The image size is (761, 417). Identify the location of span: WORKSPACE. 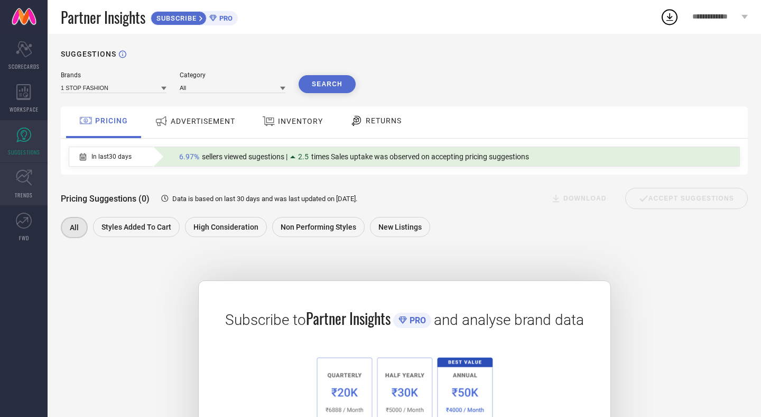
(24, 109).